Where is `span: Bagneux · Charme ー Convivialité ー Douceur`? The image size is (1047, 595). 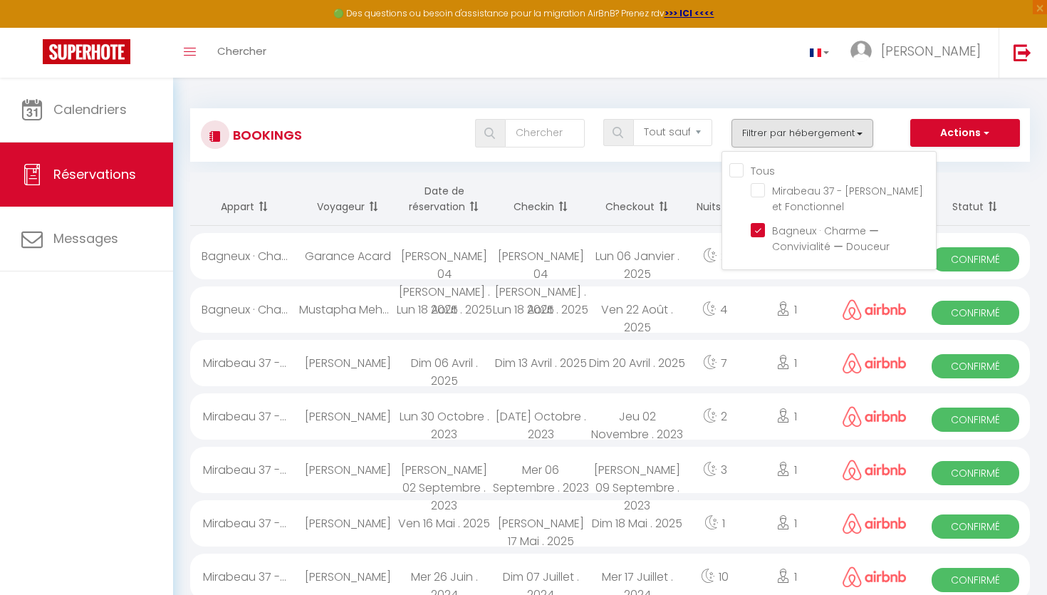 span: Bagneux · Charme ー Convivialité ー Douceur is located at coordinates (831, 239).